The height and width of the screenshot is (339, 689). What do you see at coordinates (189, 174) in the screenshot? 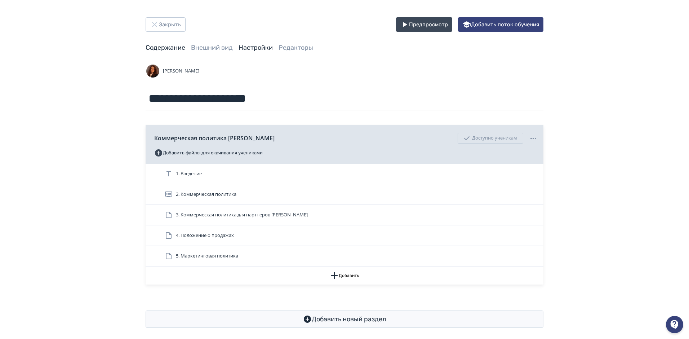
I see `span: 1. Введение` at bounding box center [189, 174].